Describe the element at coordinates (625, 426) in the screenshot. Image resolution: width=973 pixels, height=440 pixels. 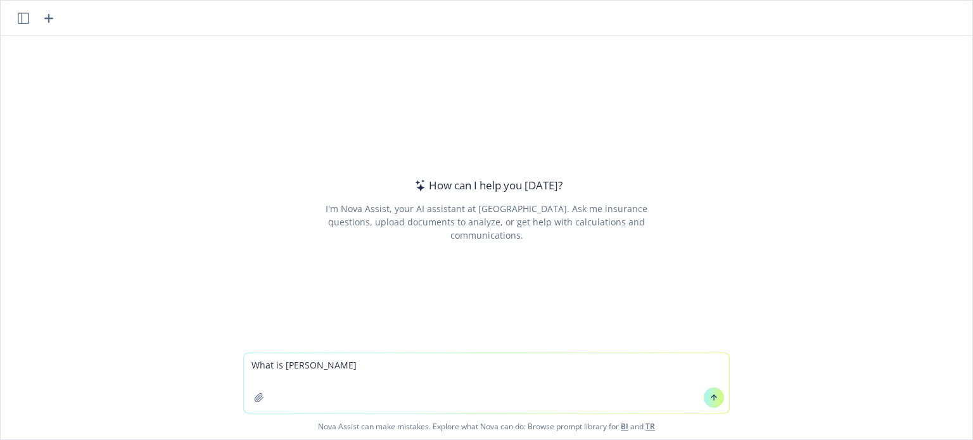
I see `a: BI` at that location.